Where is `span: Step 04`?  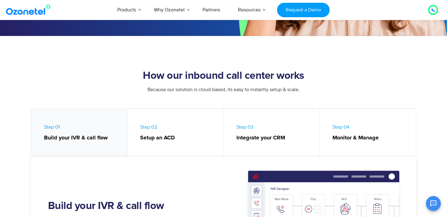
span: Step 04 is located at coordinates (371, 133).